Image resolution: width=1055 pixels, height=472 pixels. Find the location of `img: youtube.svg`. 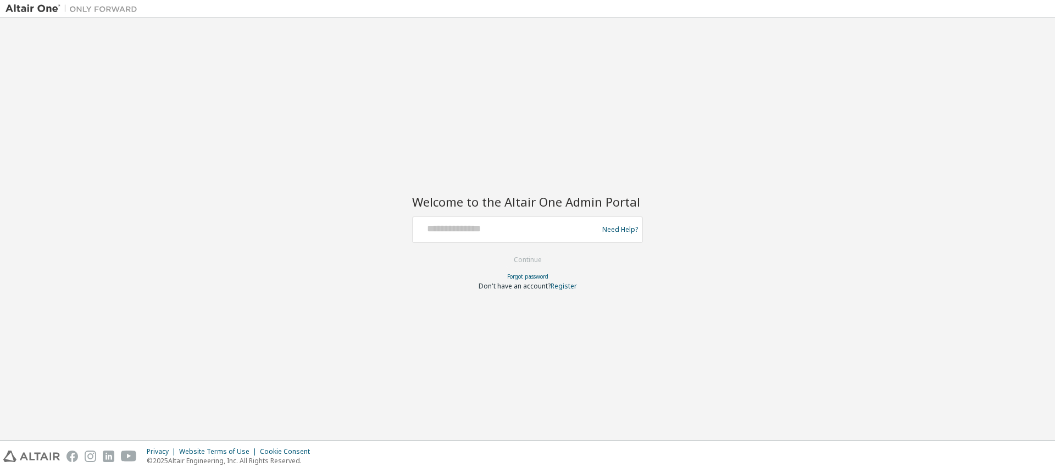

img: youtube.svg is located at coordinates (129, 456).